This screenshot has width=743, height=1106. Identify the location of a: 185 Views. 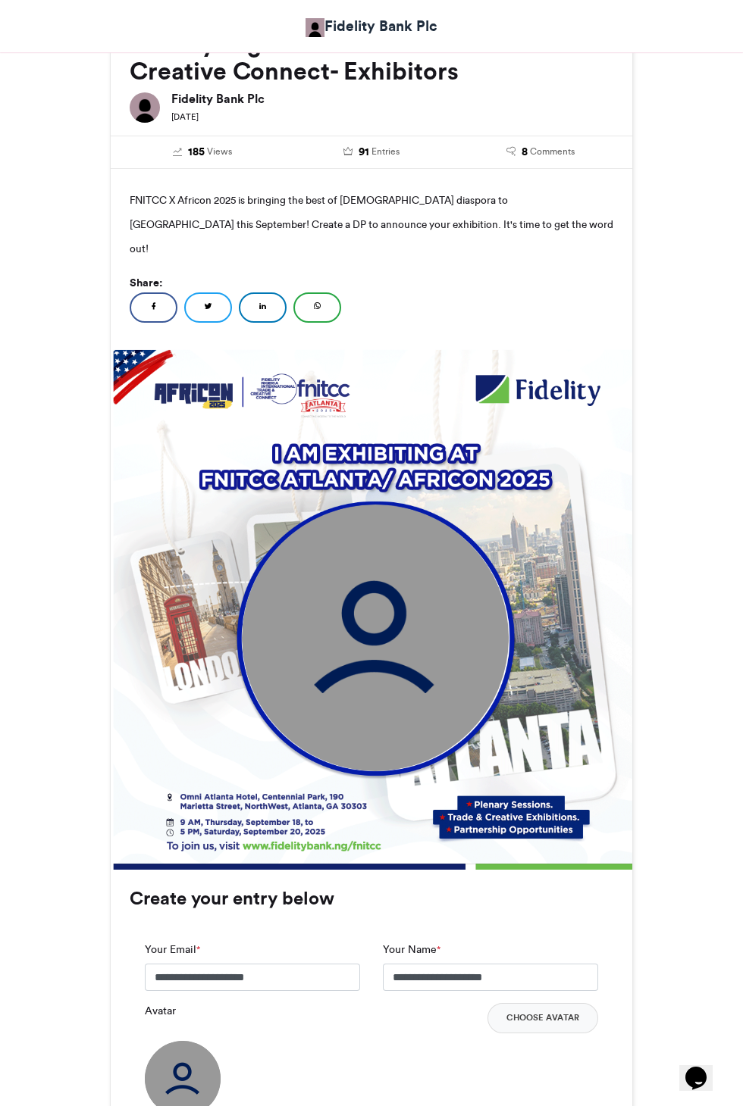
(202, 152).